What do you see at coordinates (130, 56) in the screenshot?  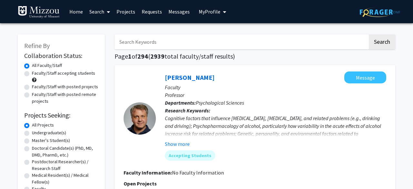 I see `span: 1` at bounding box center [130, 56].